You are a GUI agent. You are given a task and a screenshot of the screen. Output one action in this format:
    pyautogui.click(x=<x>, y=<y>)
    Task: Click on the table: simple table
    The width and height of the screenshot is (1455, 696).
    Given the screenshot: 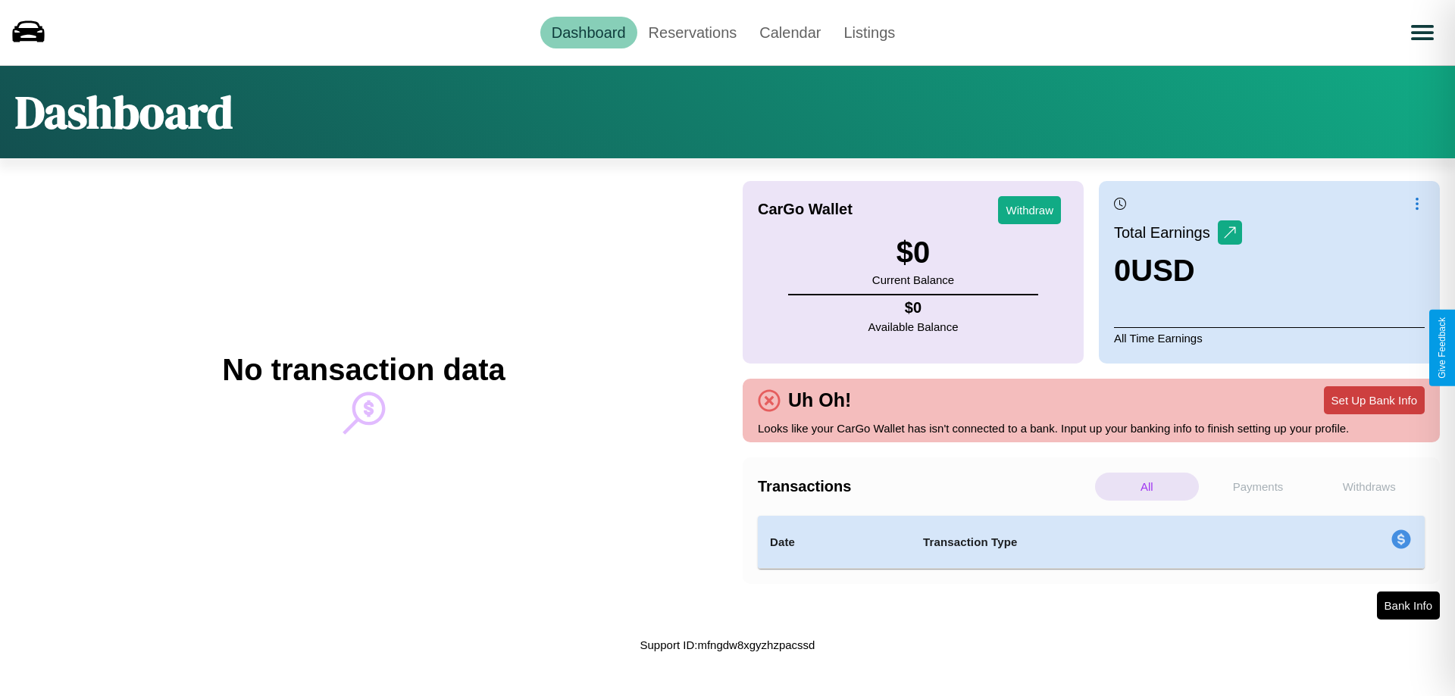 What is the action you would take?
    pyautogui.click(x=1091, y=543)
    